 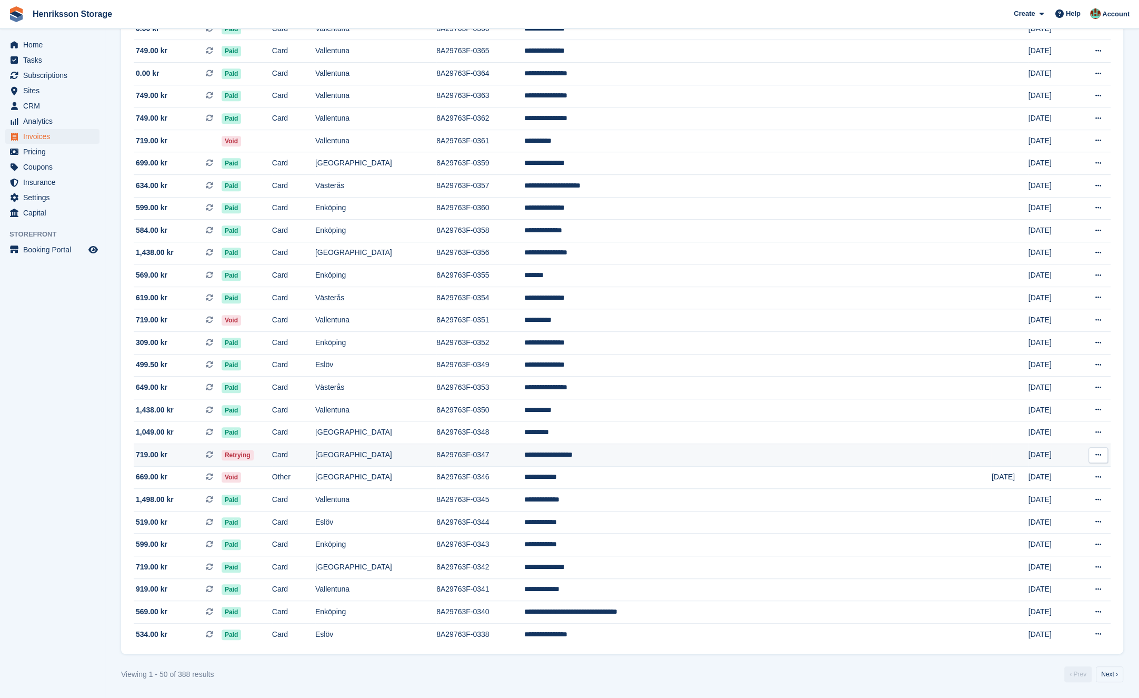 What do you see at coordinates (152, 185) in the screenshot?
I see `span: 634.00 kr` at bounding box center [152, 185].